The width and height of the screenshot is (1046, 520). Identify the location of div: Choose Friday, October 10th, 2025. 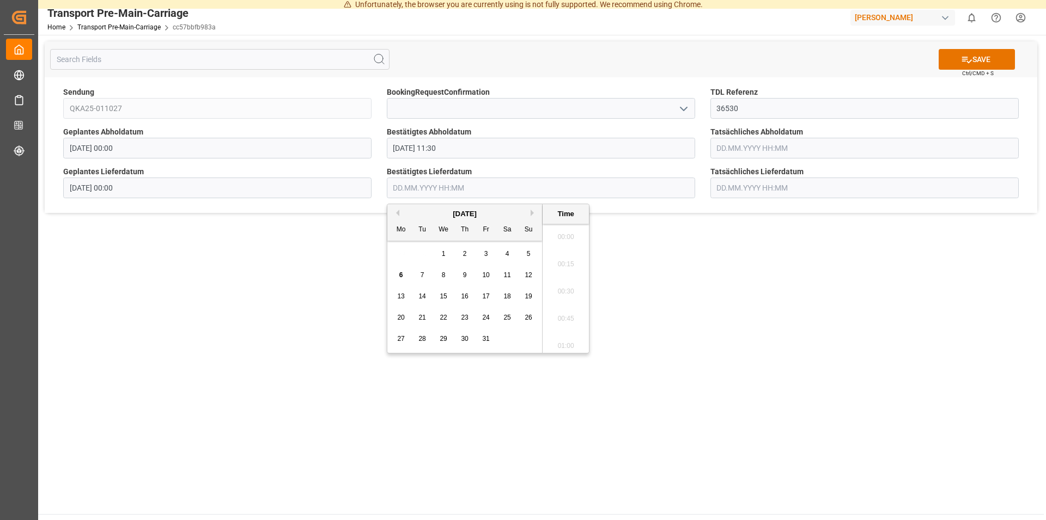
(486, 275).